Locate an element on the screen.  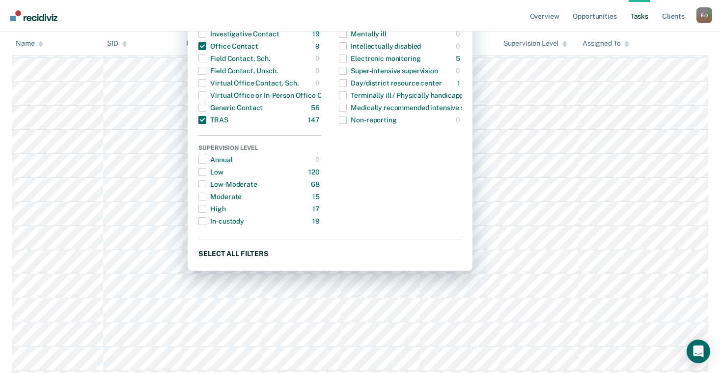
div: Mentally ill is located at coordinates (362, 34).